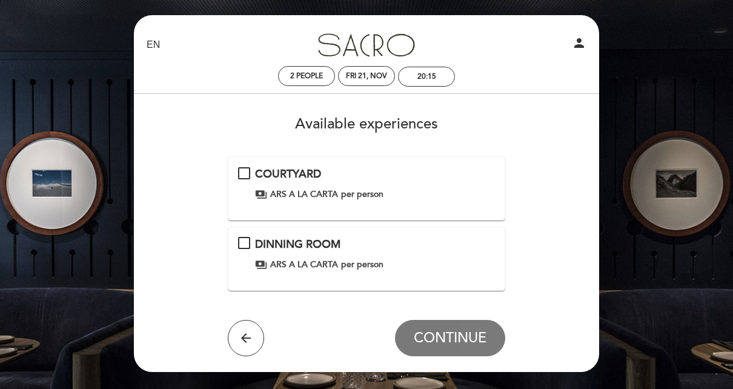 This screenshot has height=389, width=733. What do you see at coordinates (366, 45) in the screenshot?
I see `a: Sacro` at bounding box center [366, 45].